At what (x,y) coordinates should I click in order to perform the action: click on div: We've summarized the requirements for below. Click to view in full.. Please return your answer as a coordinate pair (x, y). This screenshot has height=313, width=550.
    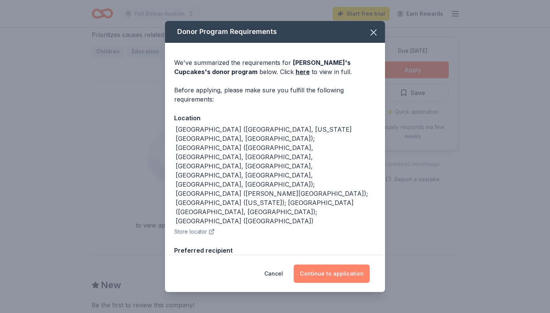
    Looking at the image, I should click on (275, 67).